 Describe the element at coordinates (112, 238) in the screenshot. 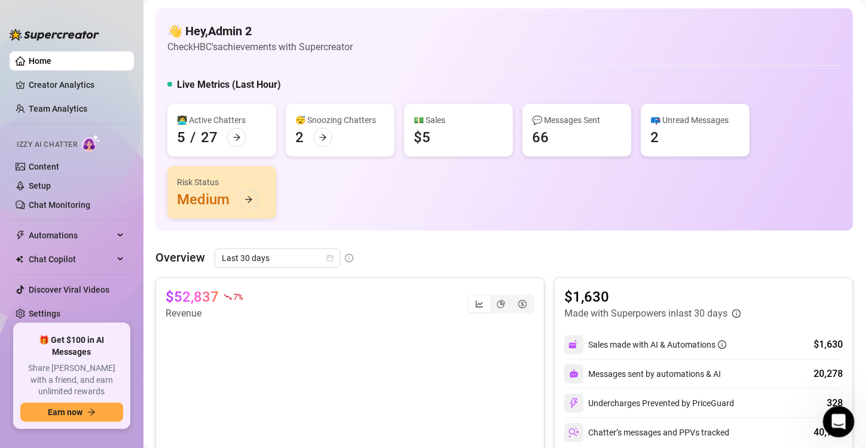

I see `div: We typically reply in a few hours` at that location.